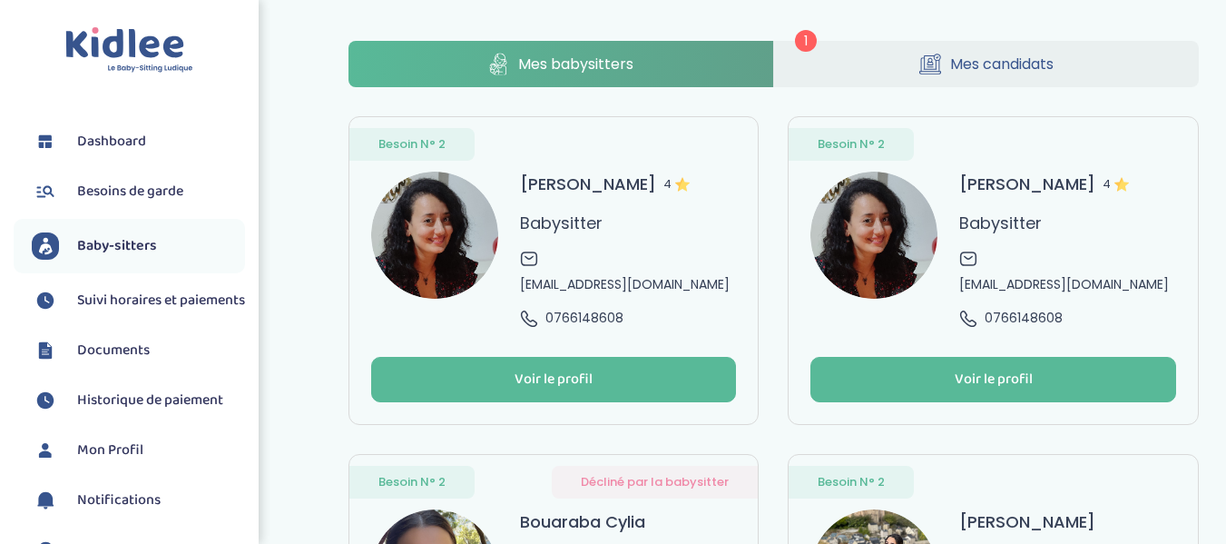 This screenshot has width=1226, height=544. What do you see at coordinates (45, 450) in the screenshot?
I see `img: profil.svg` at bounding box center [45, 450].